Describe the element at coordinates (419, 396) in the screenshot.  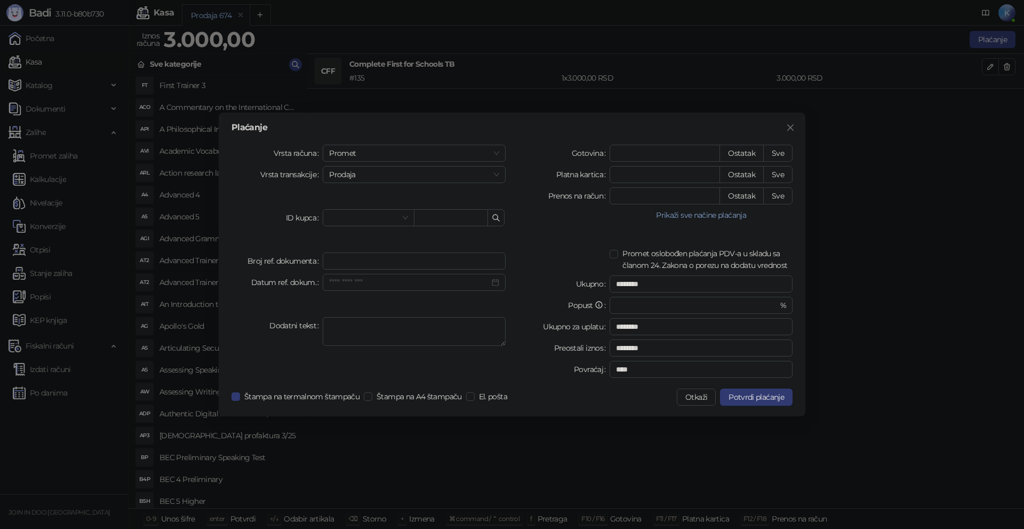
I see `span: Štampa na A4 štampaču` at that location.